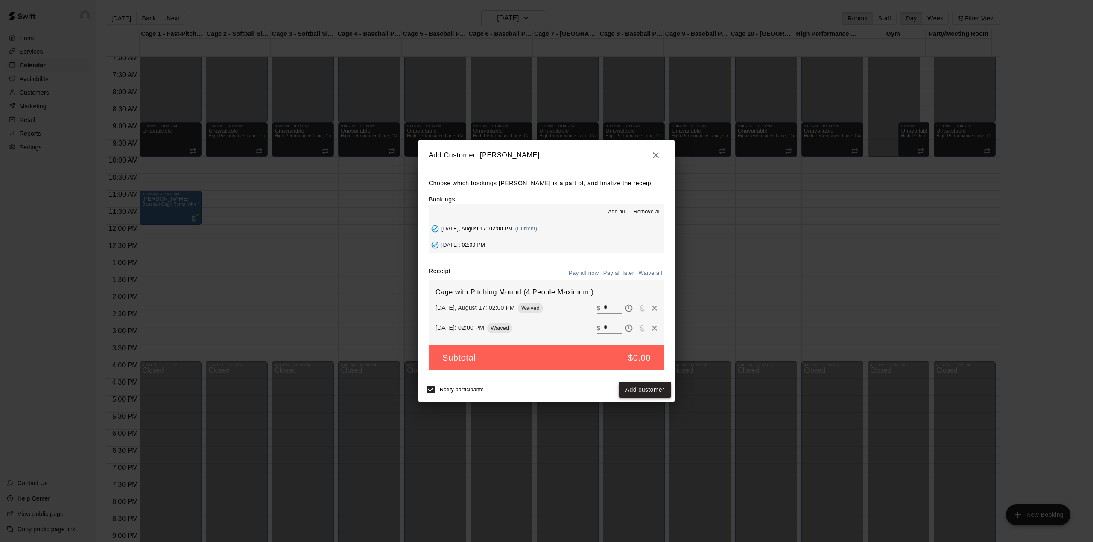 The width and height of the screenshot is (1093, 542). I want to click on label: Bookings, so click(442, 199).